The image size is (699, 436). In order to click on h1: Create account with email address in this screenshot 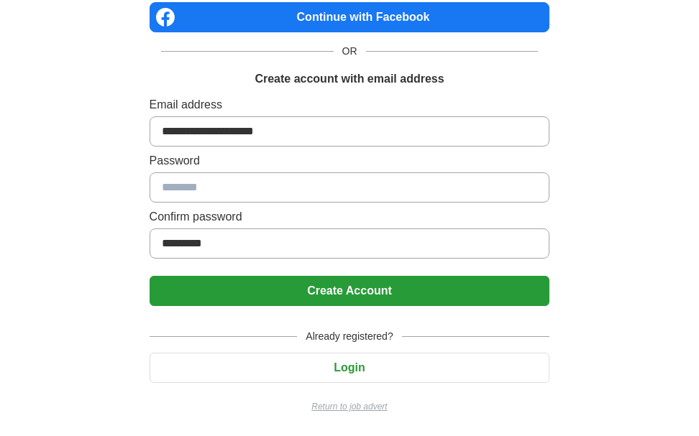, I will do `click(349, 79)`.